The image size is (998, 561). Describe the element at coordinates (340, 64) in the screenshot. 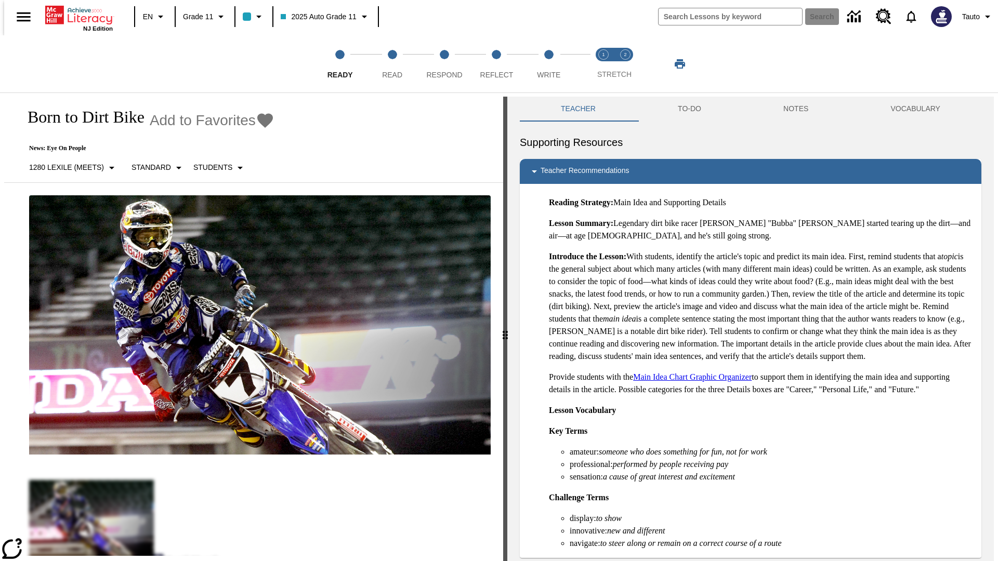

I see `button: Ready step 1 of 5` at that location.